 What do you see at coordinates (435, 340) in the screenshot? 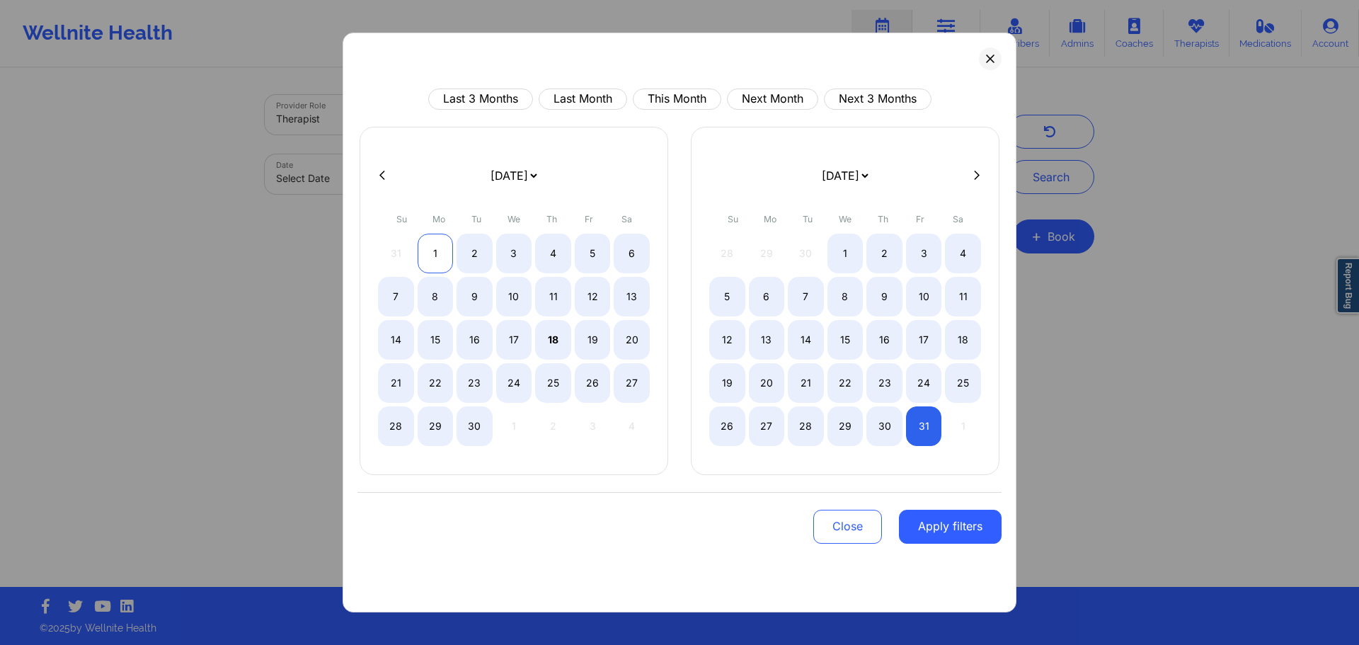
I see `div: Mon Sep 15 2025` at bounding box center [435, 340].